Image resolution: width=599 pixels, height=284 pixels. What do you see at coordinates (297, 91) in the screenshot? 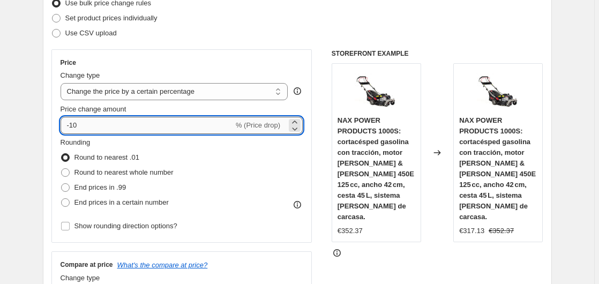
I see `div: help` at bounding box center [297, 91].